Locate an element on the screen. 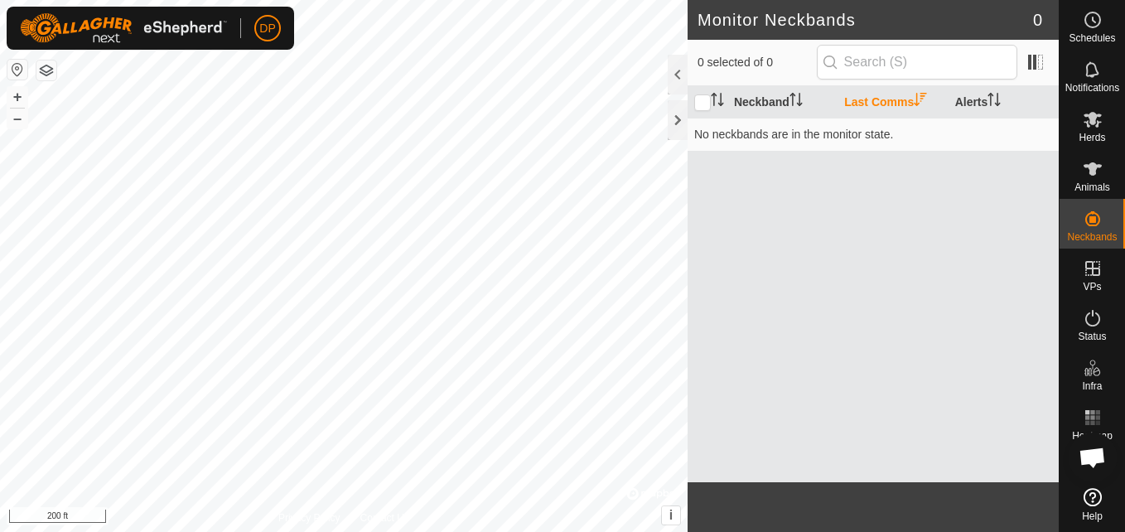 The width and height of the screenshot is (1125, 532). span: Schedules is located at coordinates (1092, 38).